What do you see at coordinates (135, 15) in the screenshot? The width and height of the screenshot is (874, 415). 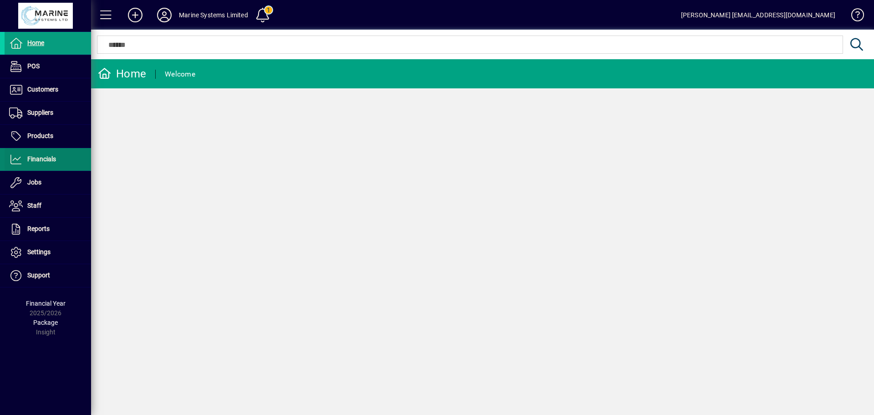 I see `button: Add` at bounding box center [135, 15].